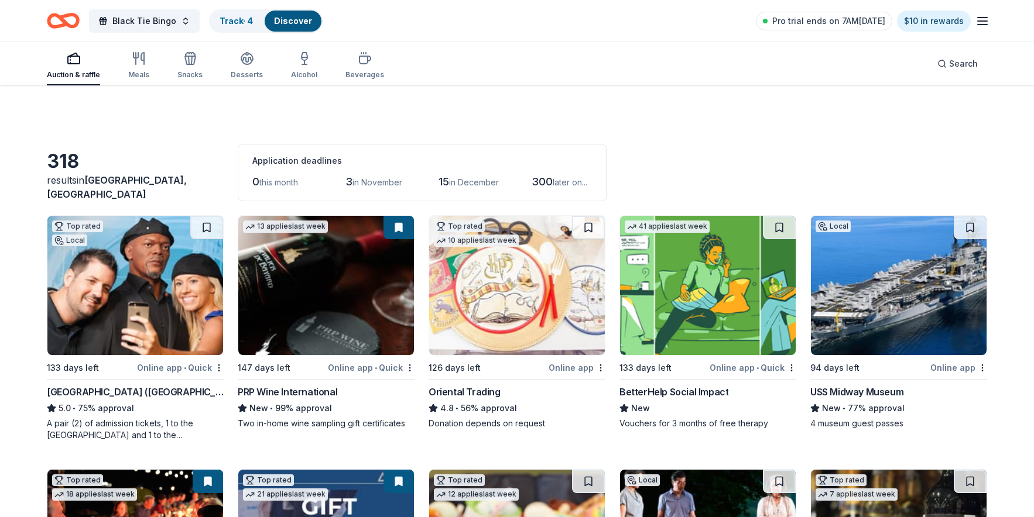 The height and width of the screenshot is (517, 1034). What do you see at coordinates (326, 424) in the screenshot?
I see `div: Two in-home wine sampling gift certificates` at bounding box center [326, 424].